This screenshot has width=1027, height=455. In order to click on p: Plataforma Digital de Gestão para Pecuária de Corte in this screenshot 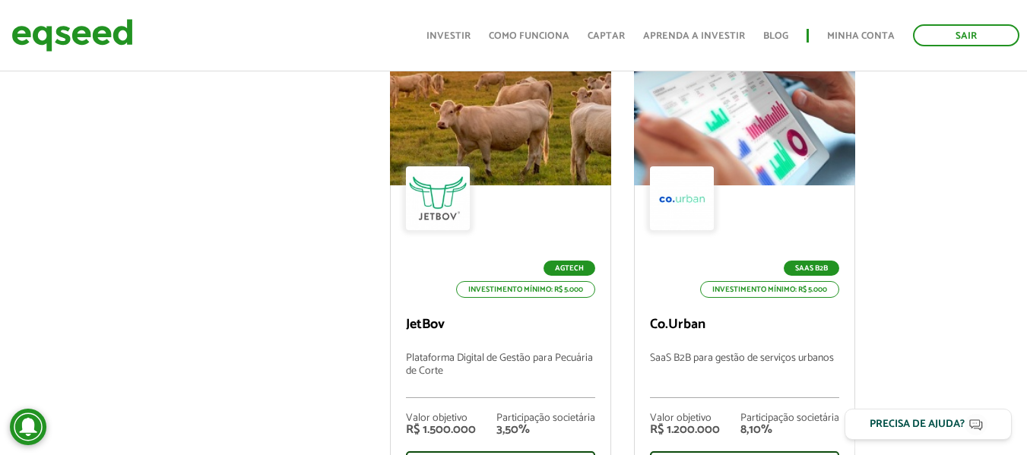, I will do `click(500, 375)`.